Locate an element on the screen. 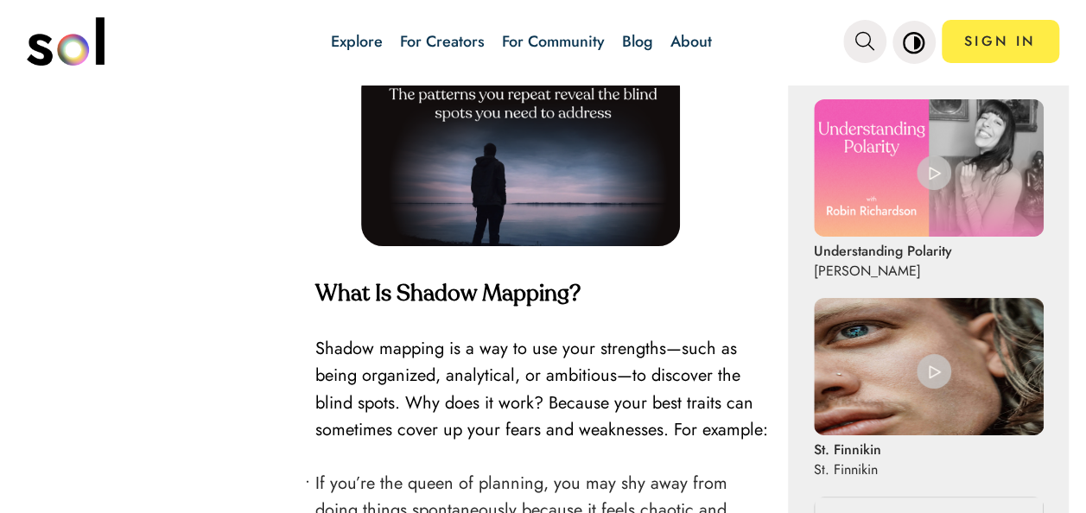  a: For Creators is located at coordinates (442, 41).